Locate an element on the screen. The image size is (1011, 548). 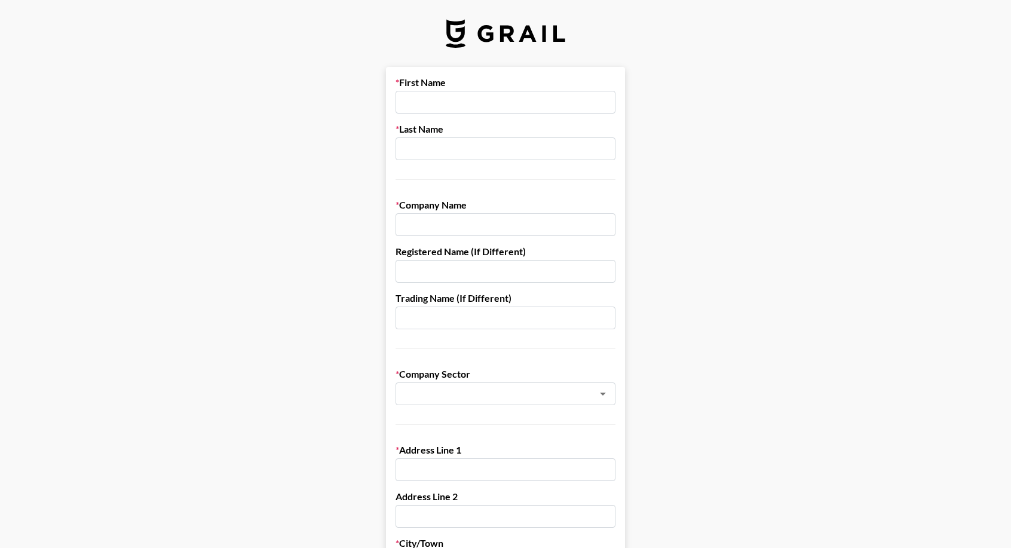
label: Address Line 2 is located at coordinates (505, 497).